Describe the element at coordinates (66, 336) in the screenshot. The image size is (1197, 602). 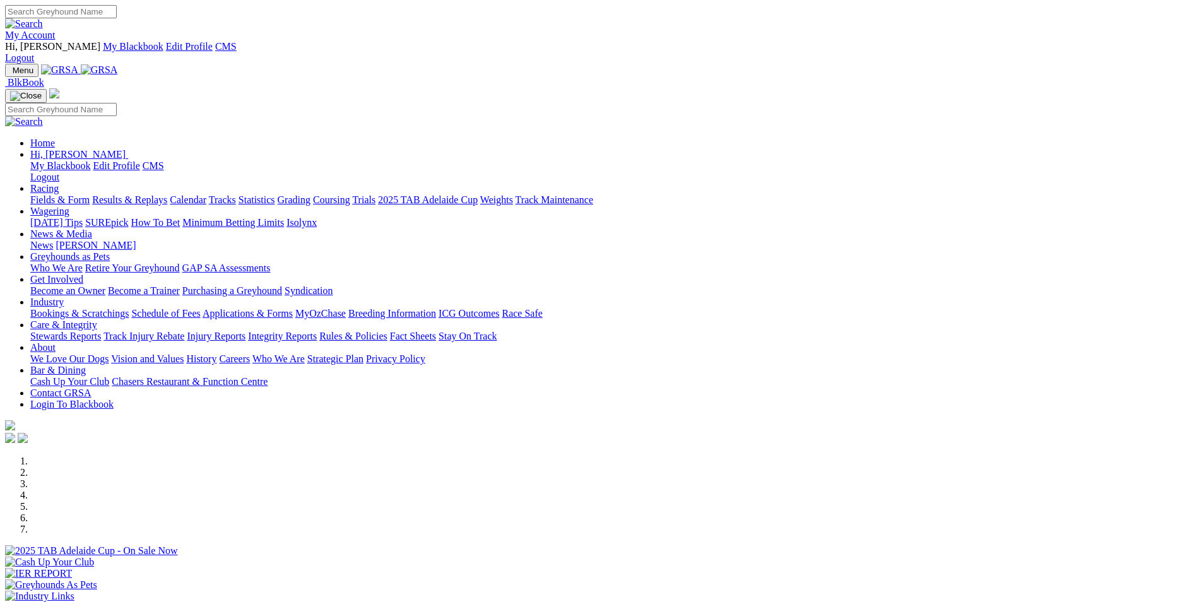
I see `a: Stewards Reports` at that location.